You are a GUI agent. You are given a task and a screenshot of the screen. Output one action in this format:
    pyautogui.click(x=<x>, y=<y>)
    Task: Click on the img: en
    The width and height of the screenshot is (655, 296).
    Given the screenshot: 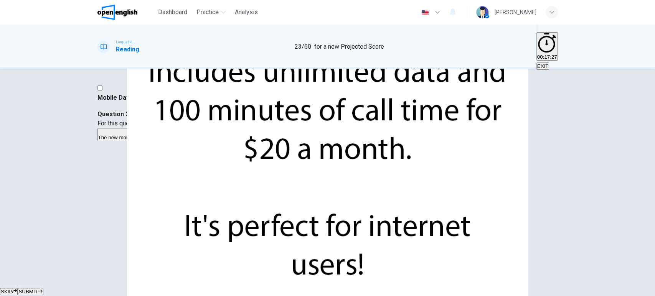 What is the action you would take?
    pyautogui.click(x=425, y=12)
    